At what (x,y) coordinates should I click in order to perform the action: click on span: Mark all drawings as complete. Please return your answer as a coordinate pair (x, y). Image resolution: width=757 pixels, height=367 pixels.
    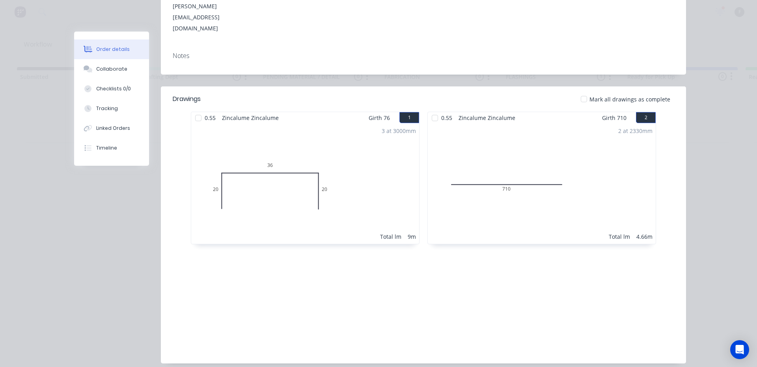
    Looking at the image, I should click on (629, 99).